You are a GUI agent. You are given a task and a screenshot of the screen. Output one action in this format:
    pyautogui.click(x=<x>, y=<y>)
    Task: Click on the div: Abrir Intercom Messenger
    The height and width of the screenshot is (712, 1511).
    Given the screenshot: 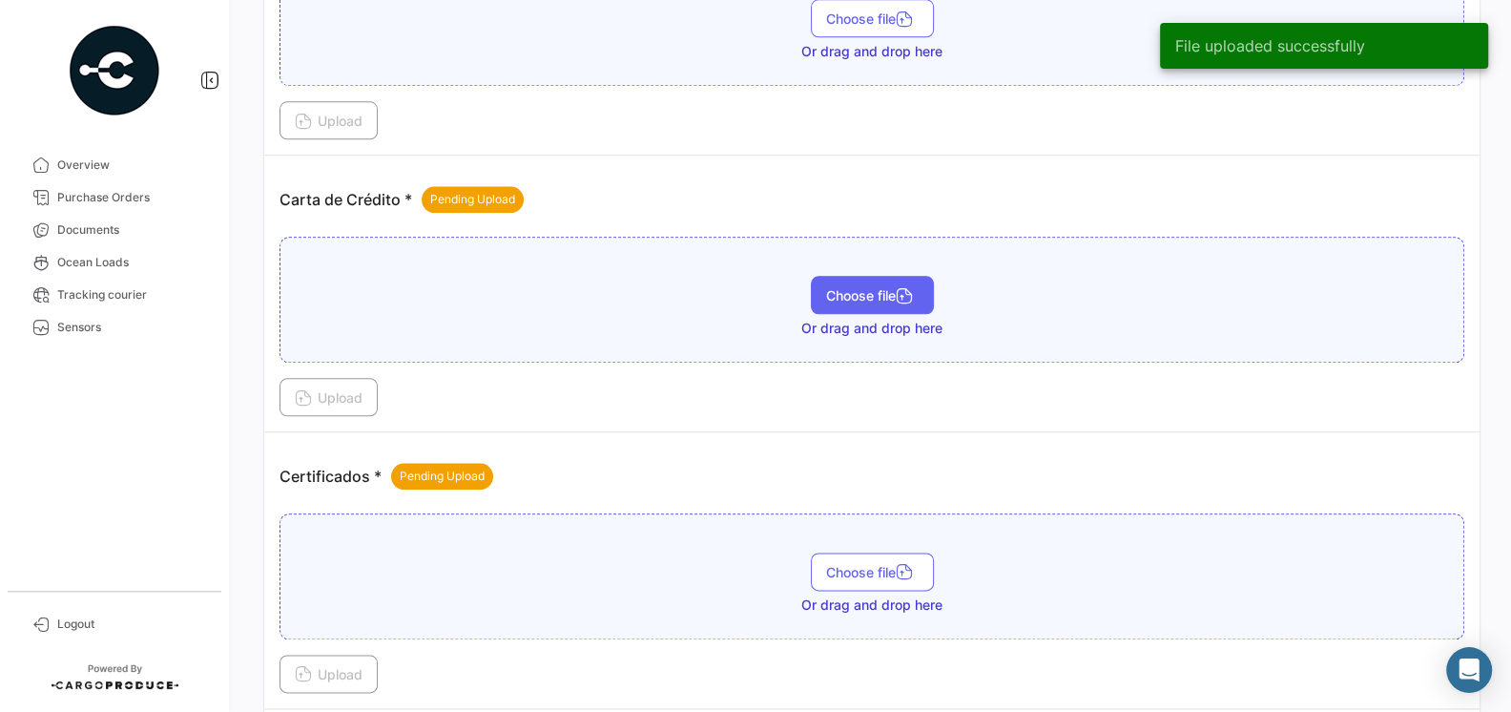 What is the action you would take?
    pyautogui.click(x=1469, y=670)
    